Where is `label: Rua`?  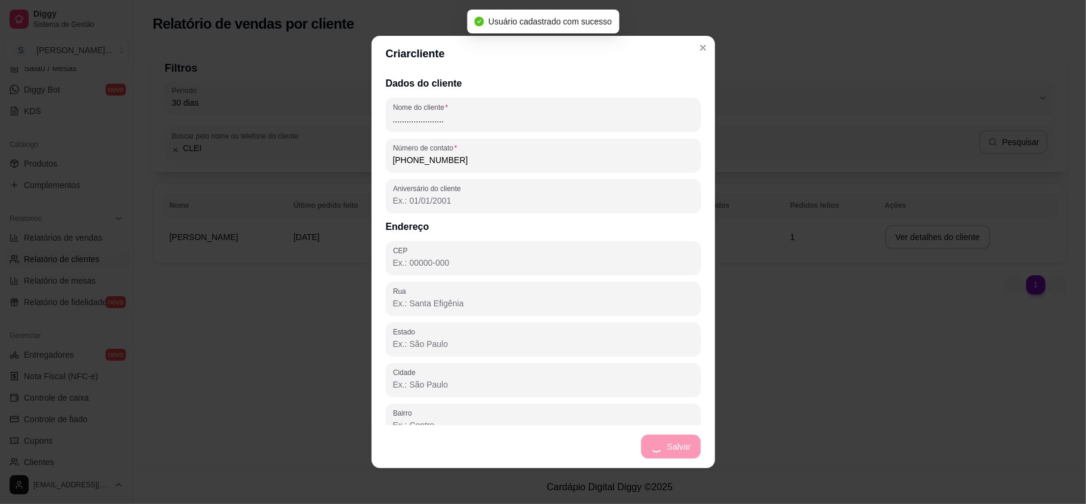 label: Rua is located at coordinates (401, 291).